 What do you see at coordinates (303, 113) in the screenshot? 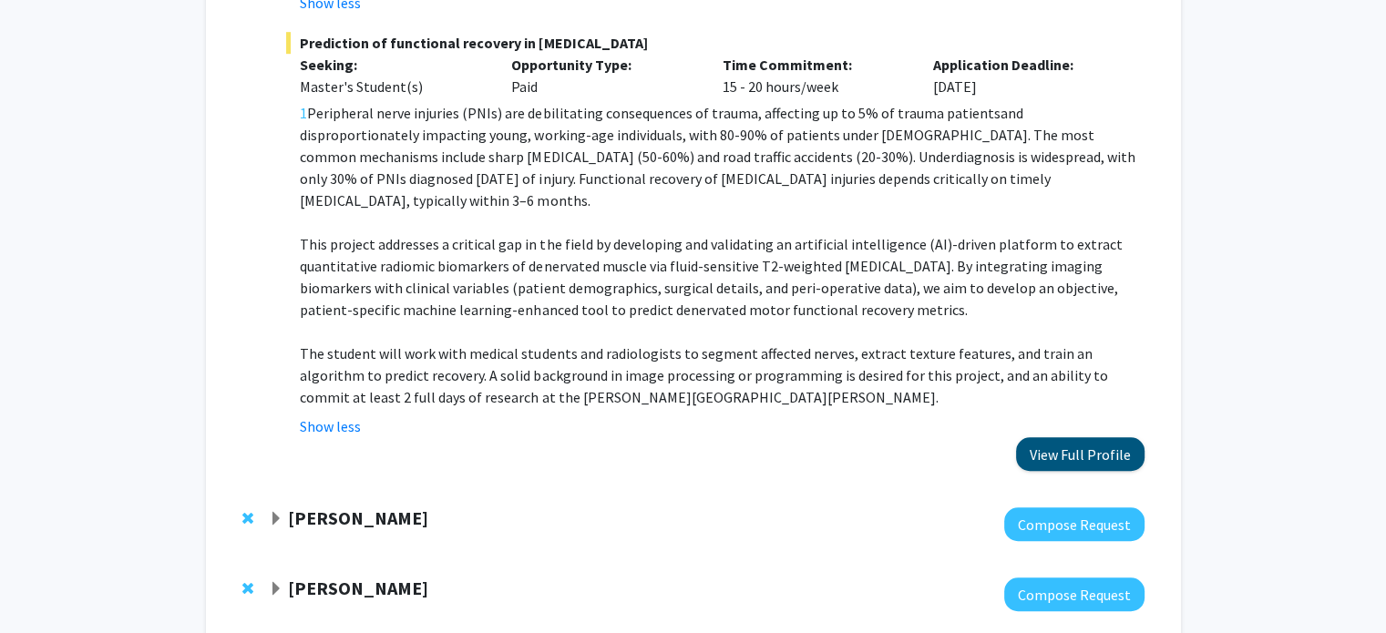
I see `a: 1` at bounding box center [303, 113].